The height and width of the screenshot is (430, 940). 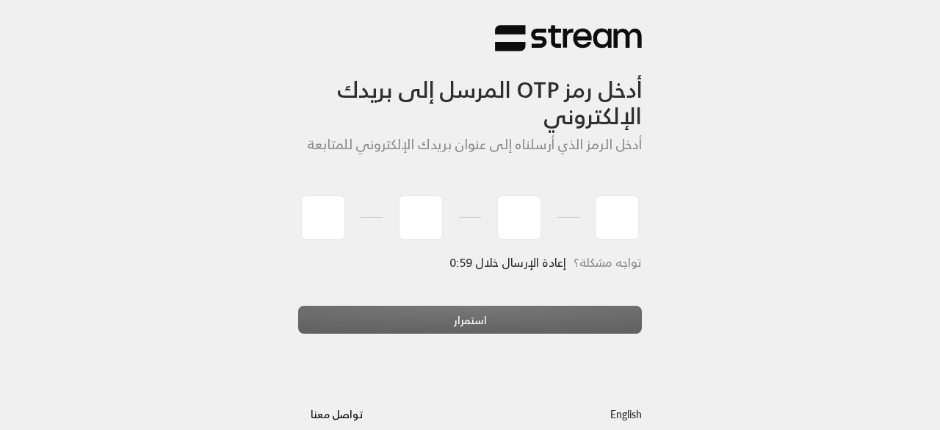 I want to click on img: Stream Logo, so click(x=568, y=38).